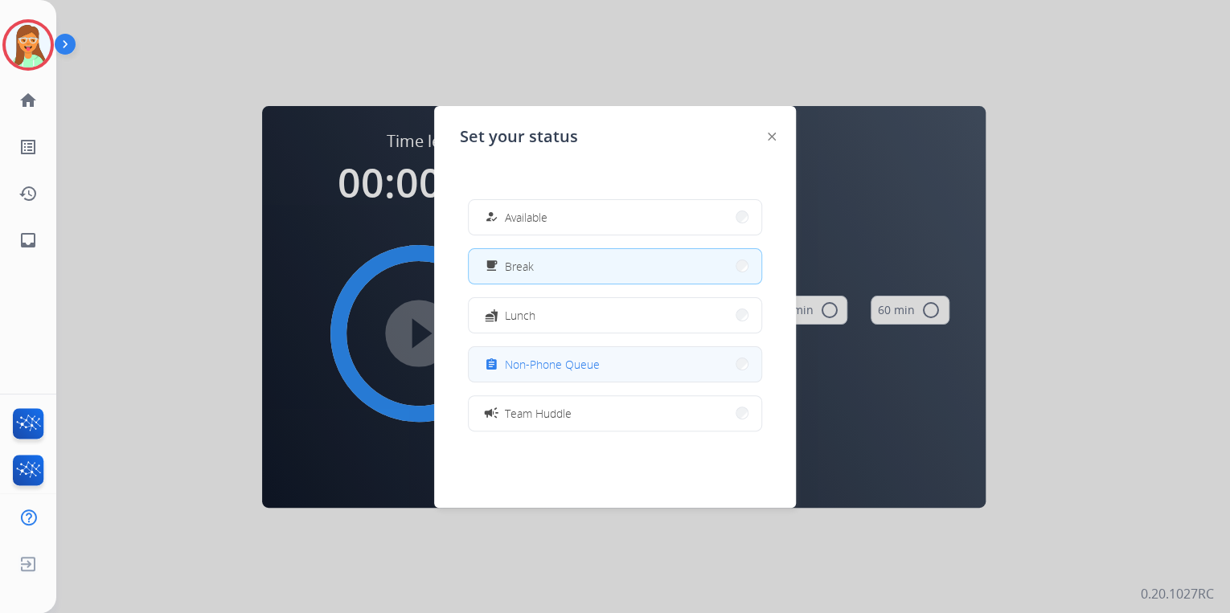 Image resolution: width=1230 pixels, height=613 pixels. Describe the element at coordinates (28, 147) in the screenshot. I see `mat-icon: list_alt` at that location.